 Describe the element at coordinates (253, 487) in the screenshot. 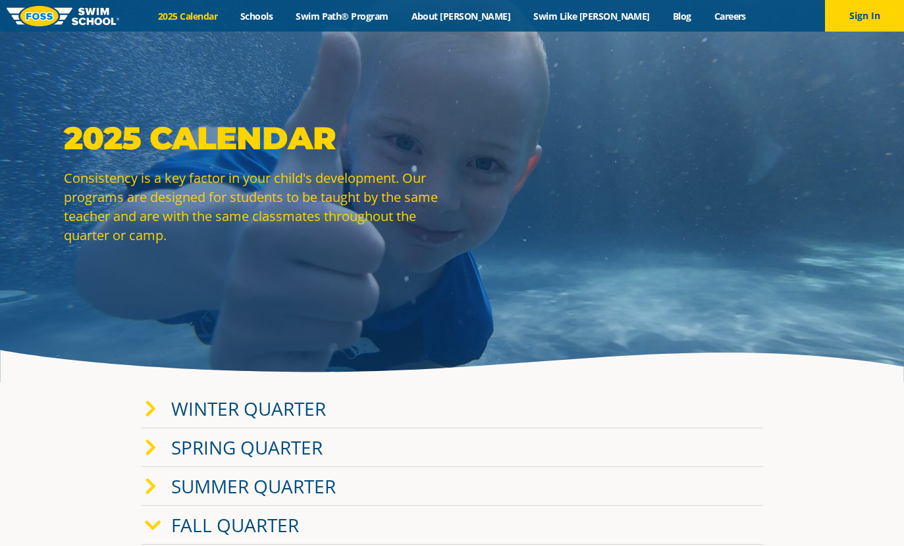

I see `a: Summer Quarter` at that location.